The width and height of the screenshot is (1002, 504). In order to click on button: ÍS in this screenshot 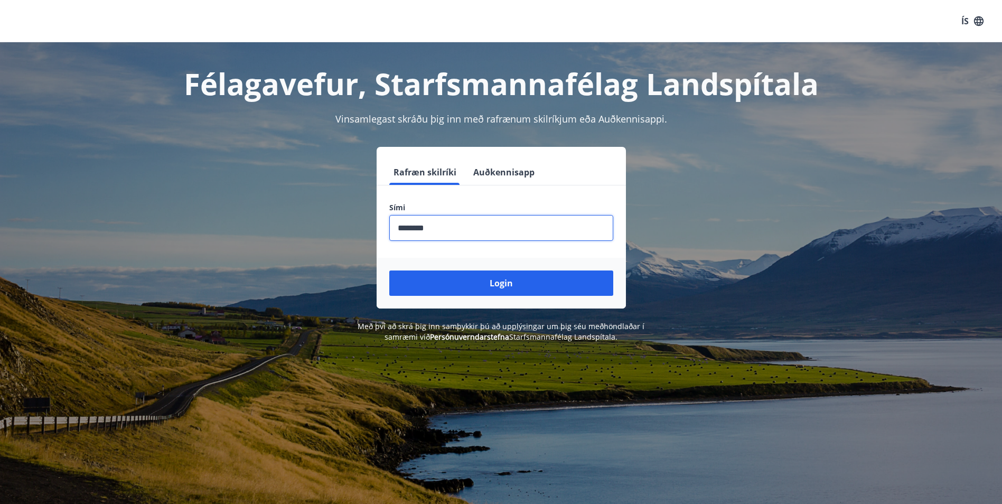, I will do `click(973, 21)`.